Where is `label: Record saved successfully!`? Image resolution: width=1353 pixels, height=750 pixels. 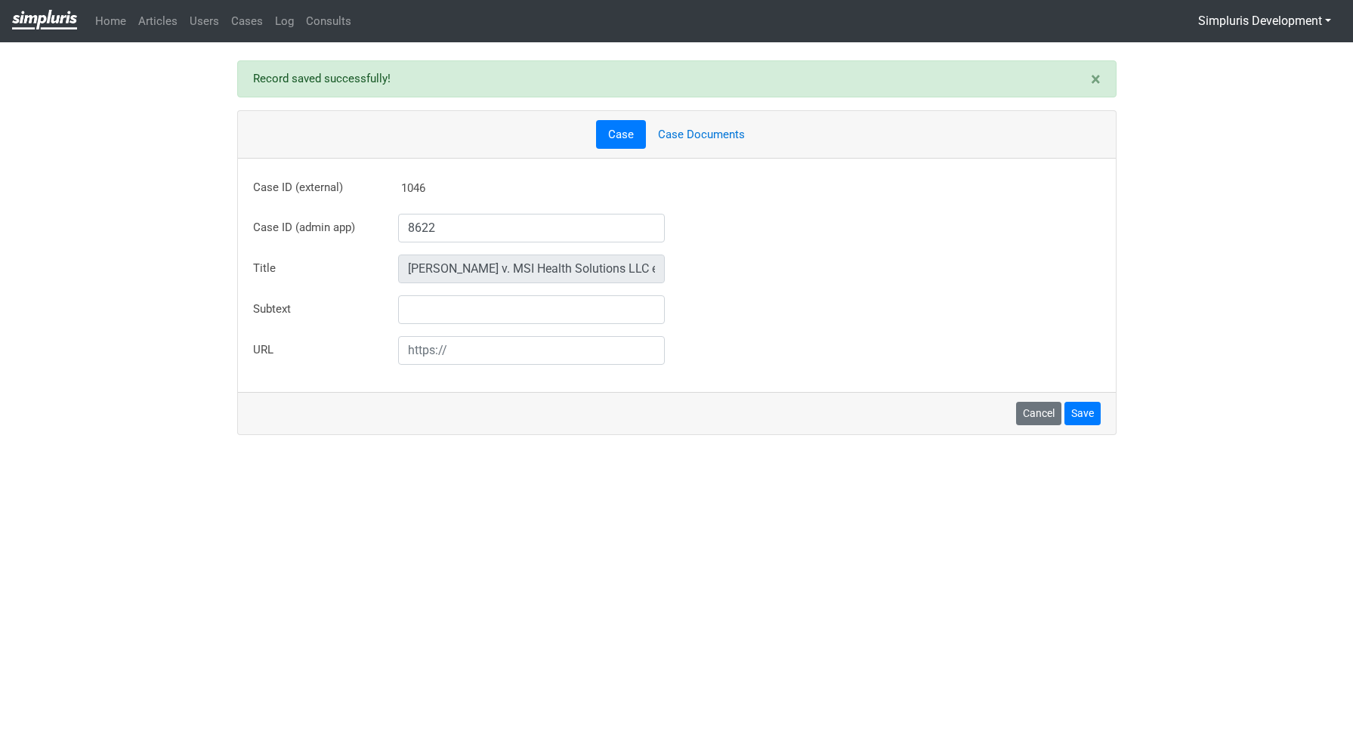
label: Record saved successfully! is located at coordinates (322, 79).